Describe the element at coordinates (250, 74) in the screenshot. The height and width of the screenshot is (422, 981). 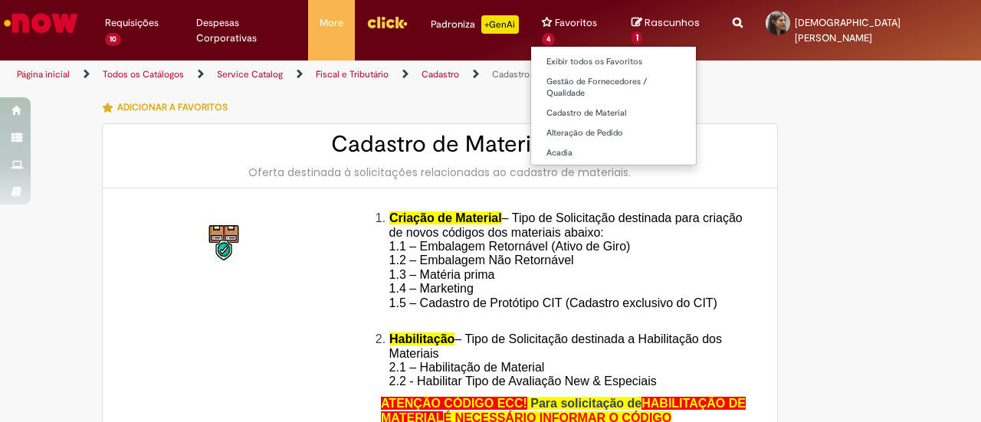
I see `a: Service Catalog` at that location.